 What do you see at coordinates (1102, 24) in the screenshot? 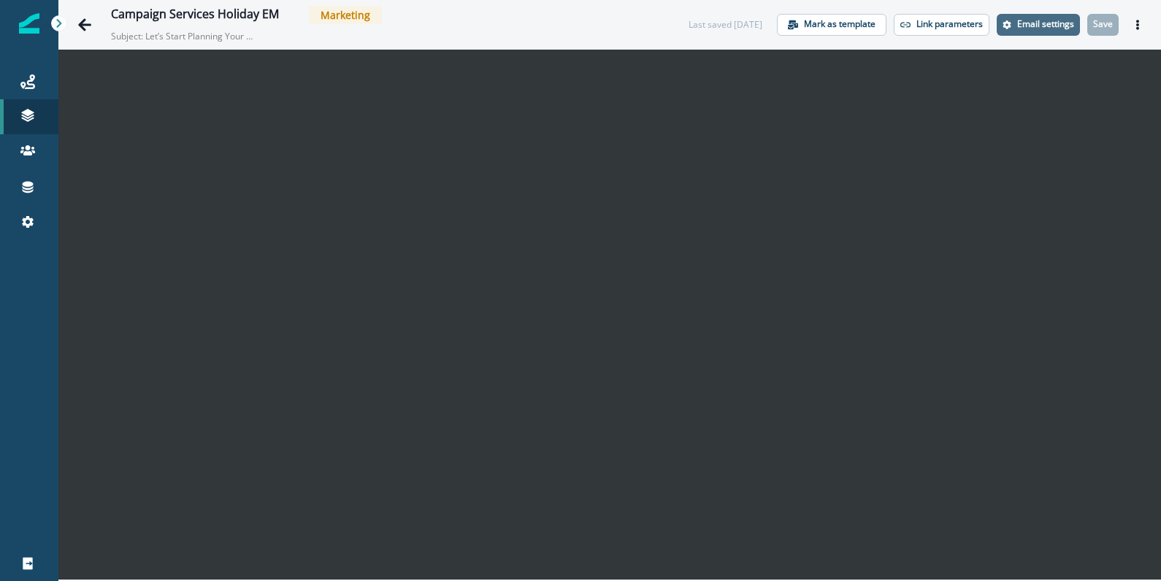
I see `p: Save` at bounding box center [1102, 24].